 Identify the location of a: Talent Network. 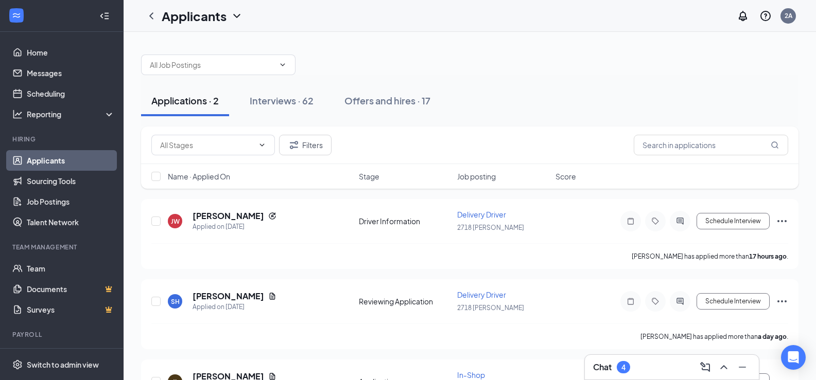
(71, 222).